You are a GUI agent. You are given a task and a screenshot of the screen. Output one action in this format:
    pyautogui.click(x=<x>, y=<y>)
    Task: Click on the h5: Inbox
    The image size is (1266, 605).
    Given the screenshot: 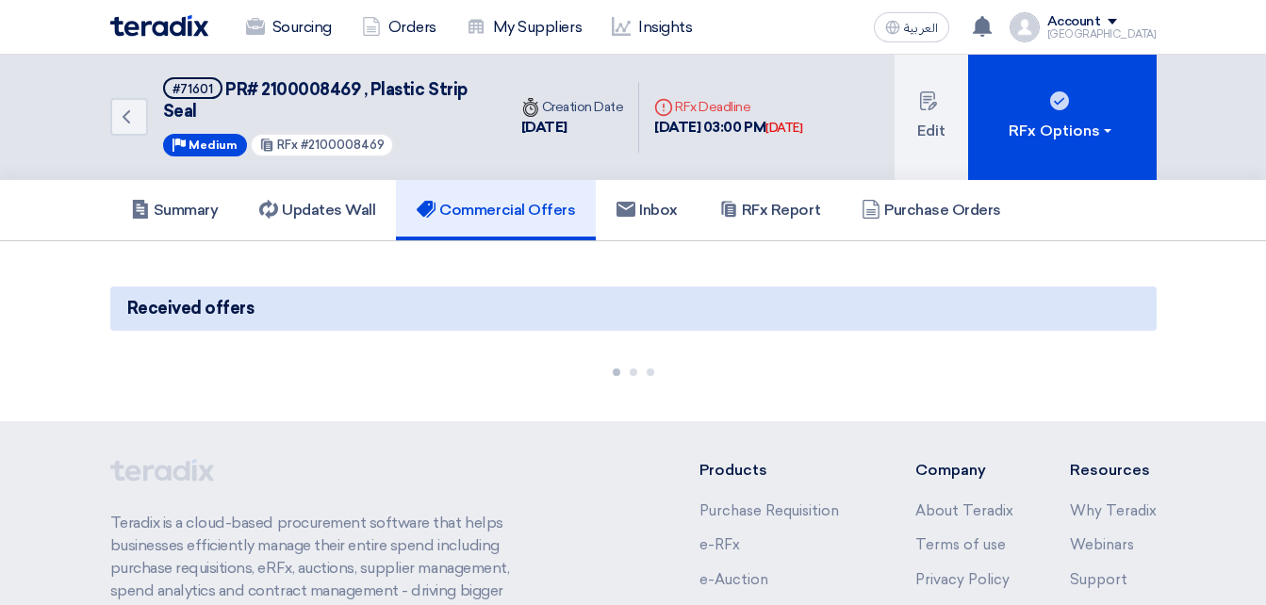 What is the action you would take?
    pyautogui.click(x=647, y=210)
    